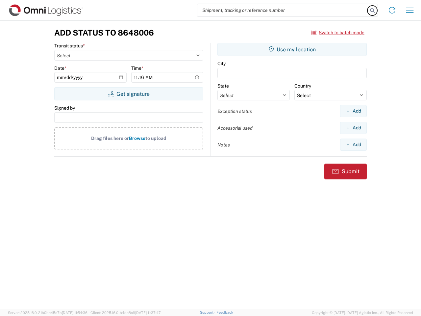  I want to click on span: Drag files here or, so click(110, 138).